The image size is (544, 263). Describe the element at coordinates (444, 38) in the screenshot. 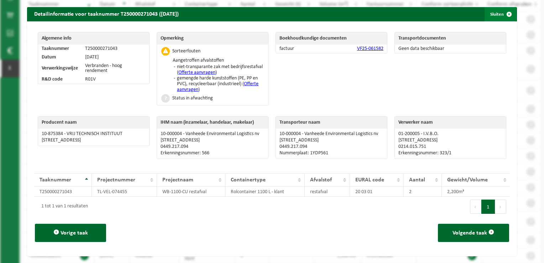

I see `th: Transportdocumenten` at that location.